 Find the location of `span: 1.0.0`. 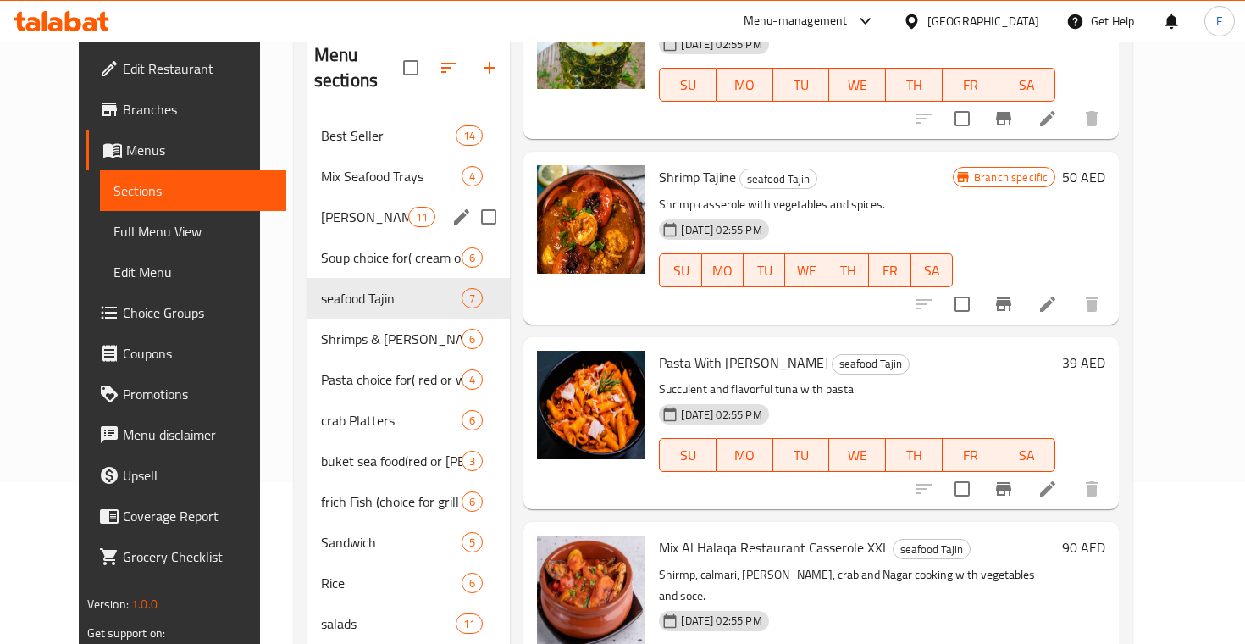

span: 1.0.0 is located at coordinates (144, 604).